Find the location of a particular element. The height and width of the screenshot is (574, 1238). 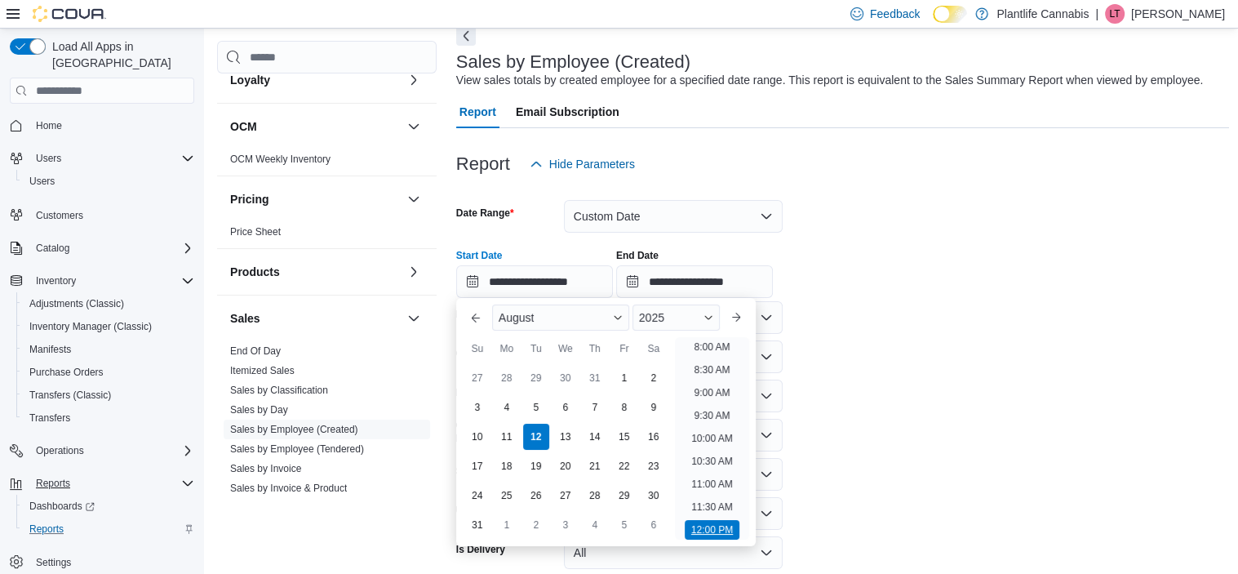

span: Operations is located at coordinates (60, 451).